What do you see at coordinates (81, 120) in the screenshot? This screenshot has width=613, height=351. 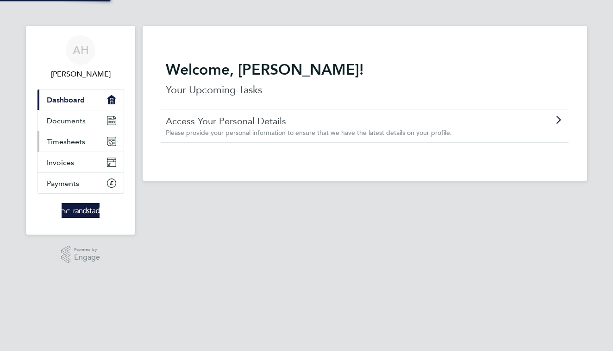 I see `a: Documents` at bounding box center [81, 120].